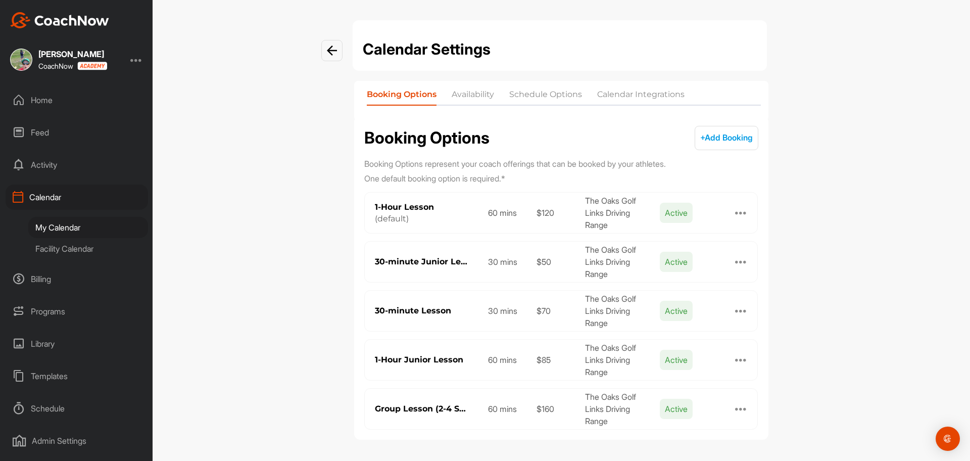 The height and width of the screenshot is (461, 970). What do you see at coordinates (561, 178) in the screenshot?
I see `p: One default booking option is required. *` at bounding box center [561, 178].